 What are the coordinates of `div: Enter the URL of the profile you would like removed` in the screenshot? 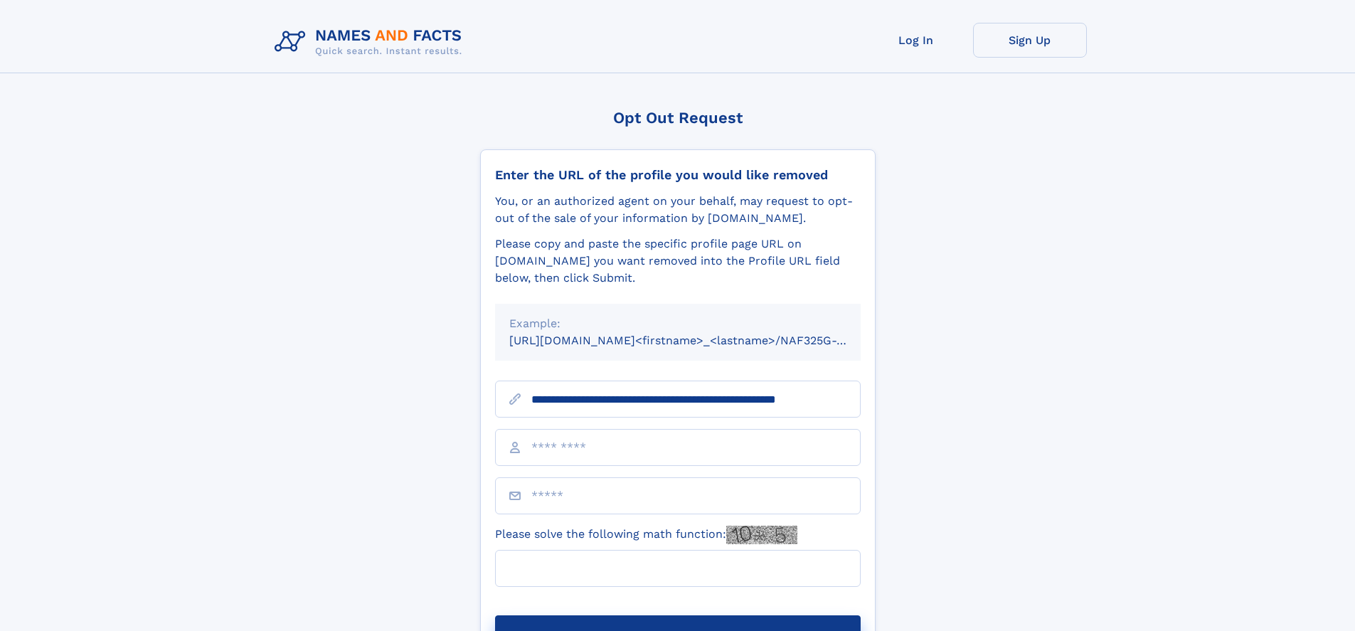 It's located at (678, 175).